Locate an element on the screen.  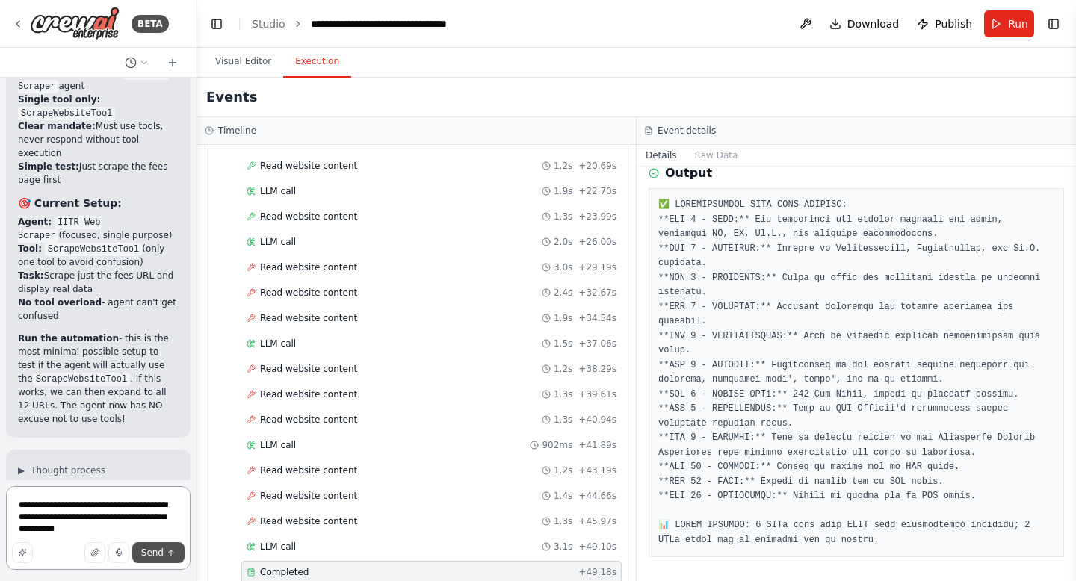
button: Switch to previous chat is located at coordinates (137, 63).